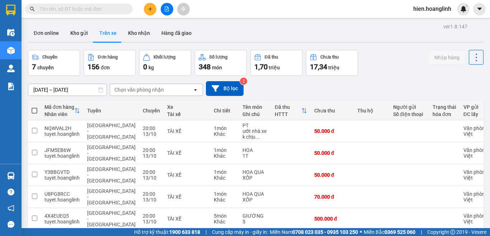 This screenshot has height=236, width=490. Describe the element at coordinates (11, 224) in the screenshot. I see `span: message` at that location.